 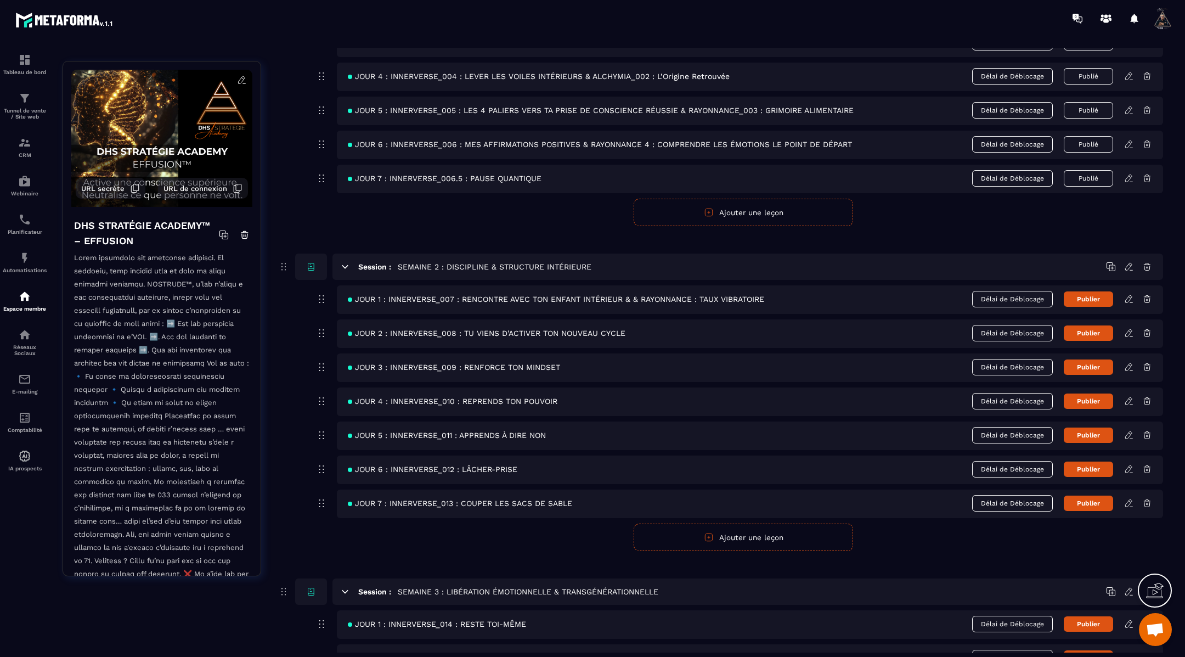 I want to click on p: Réseaux Sociaux, so click(x=25, y=350).